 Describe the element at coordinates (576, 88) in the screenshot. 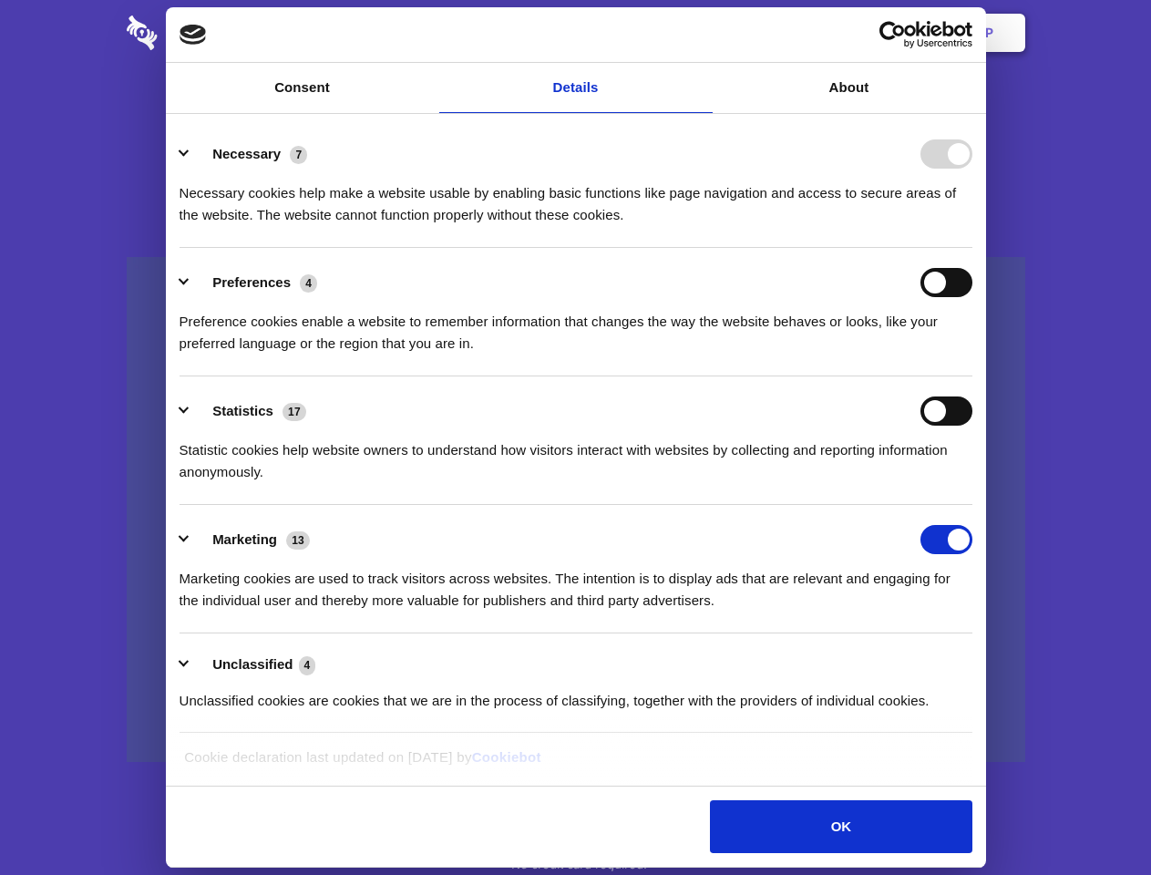

I see `a: Details` at that location.